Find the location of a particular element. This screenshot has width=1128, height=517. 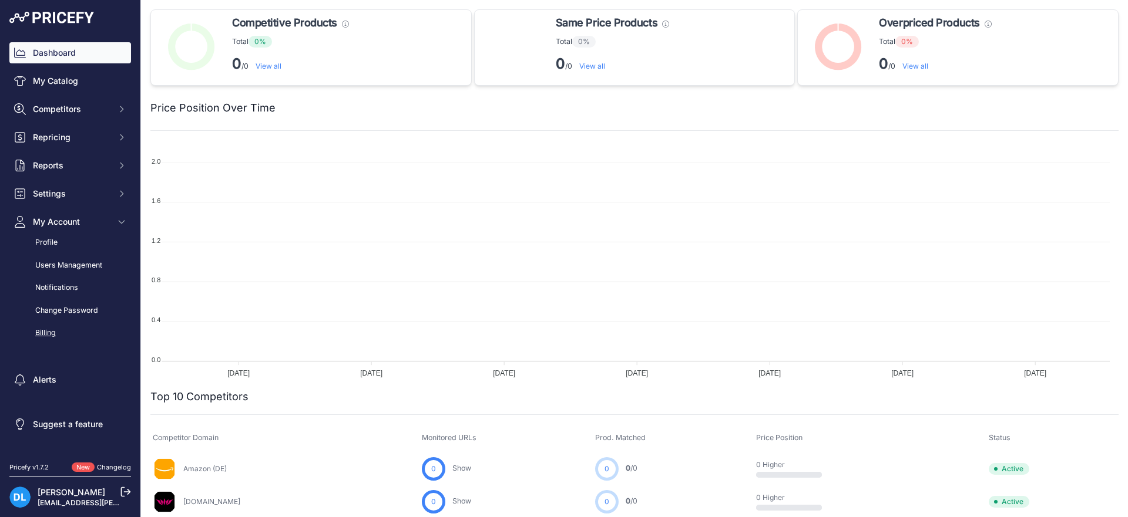

h2: Price Position Over Time is located at coordinates (213, 108).